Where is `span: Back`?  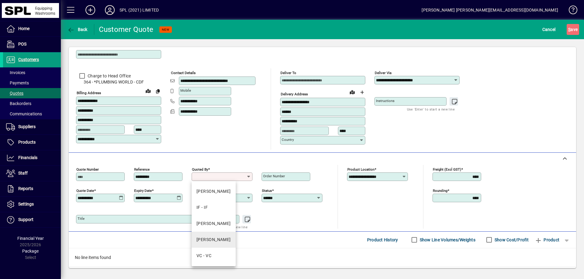
span: Back is located at coordinates (77, 29).